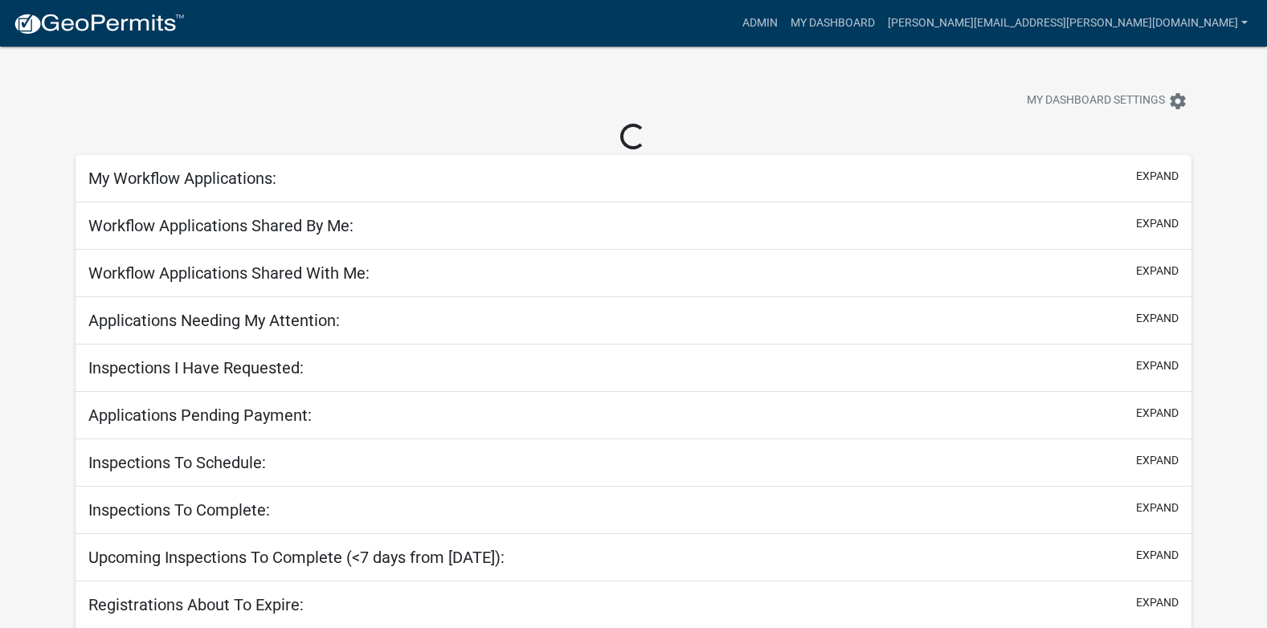 The width and height of the screenshot is (1267, 628). I want to click on h5: Applications Pending Payment:, so click(200, 416).